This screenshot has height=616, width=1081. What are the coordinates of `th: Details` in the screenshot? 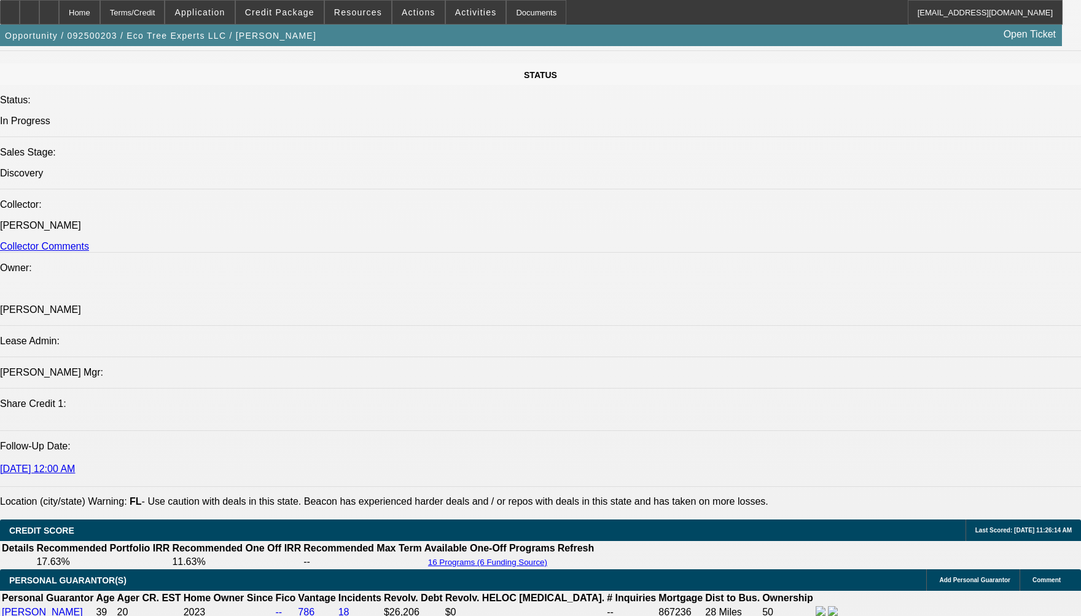 It's located at (18, 548).